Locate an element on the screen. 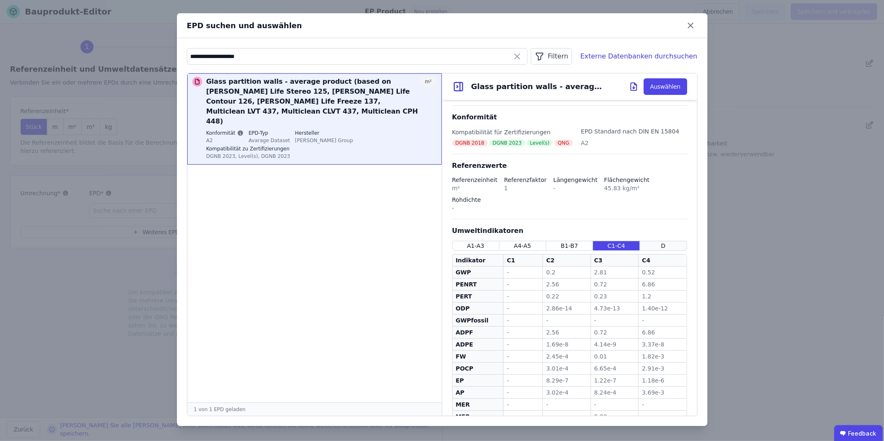 The image size is (884, 441). div: Filtern is located at coordinates (551, 56).